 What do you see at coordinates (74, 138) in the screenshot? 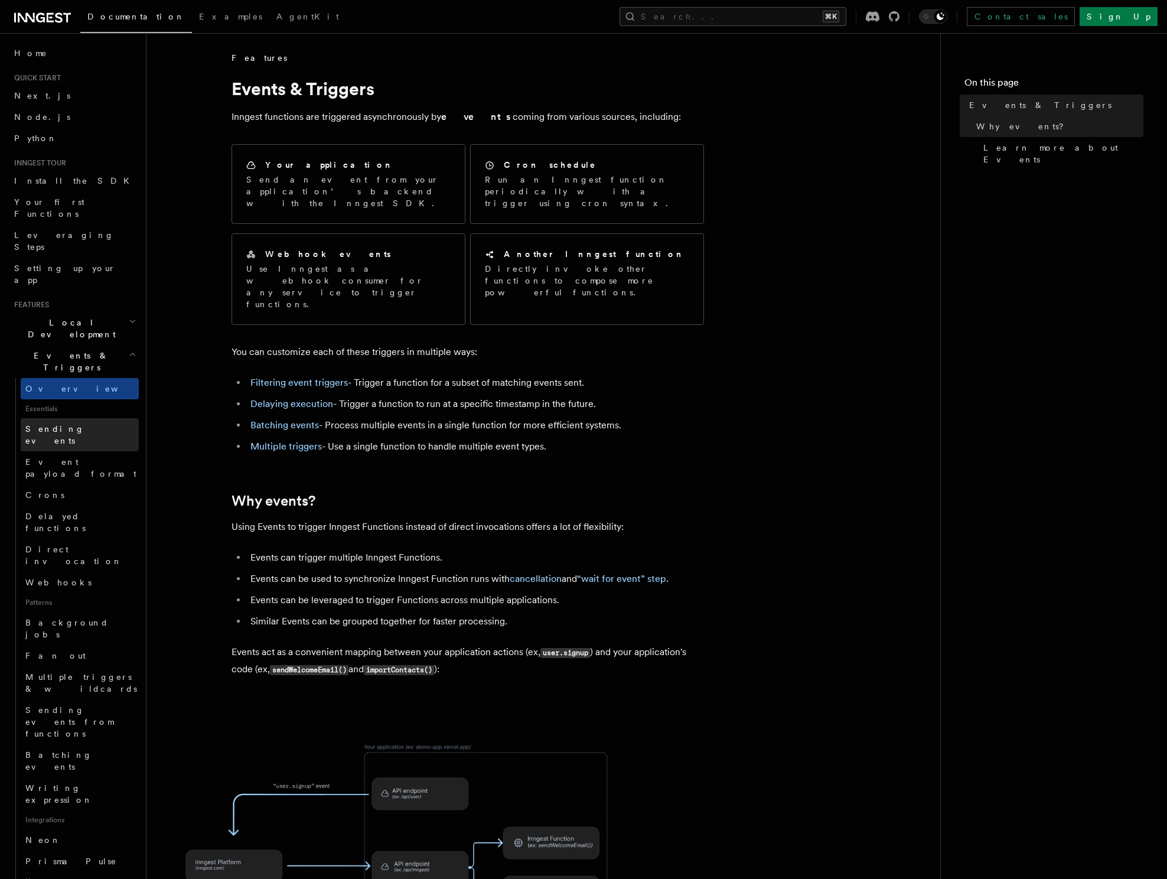
I see `a: Python` at bounding box center [74, 138].